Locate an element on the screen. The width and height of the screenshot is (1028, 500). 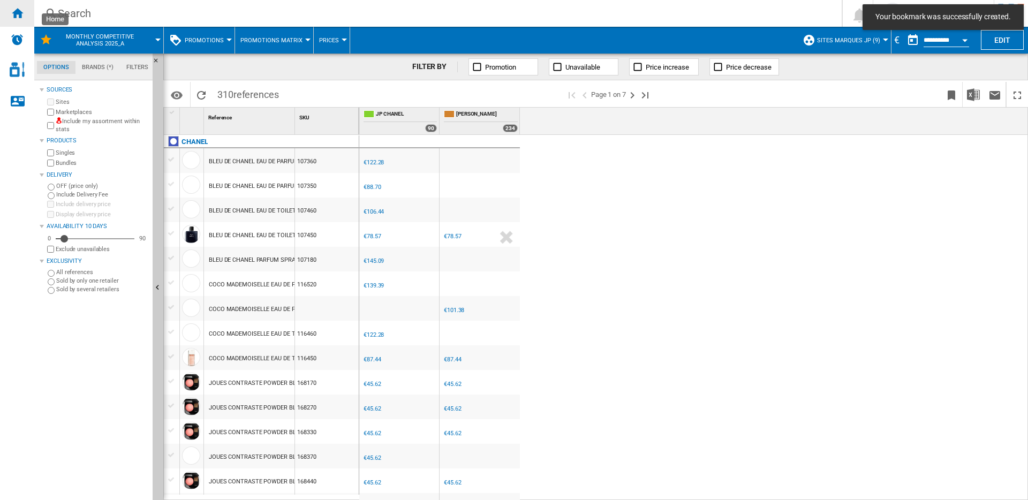
button: >Previous page is located at coordinates (585, 94).